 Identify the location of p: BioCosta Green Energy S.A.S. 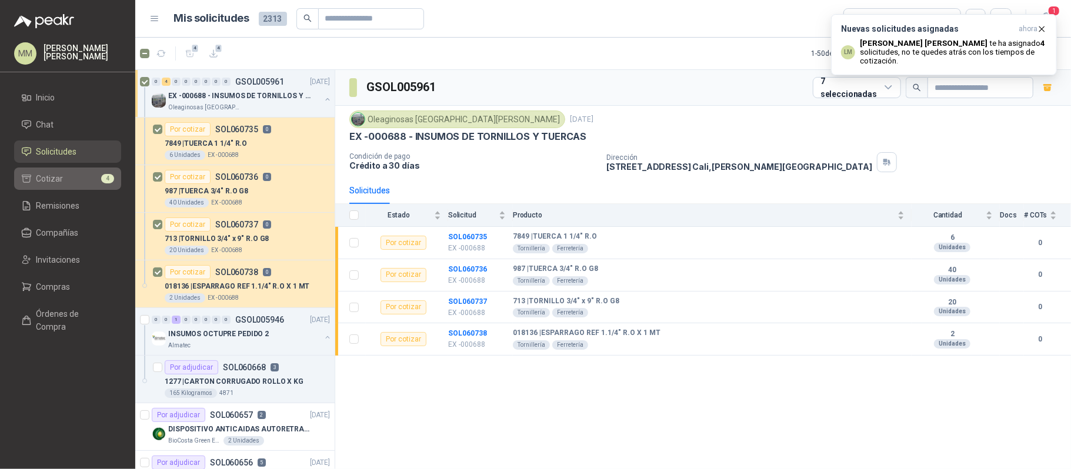
(195, 441).